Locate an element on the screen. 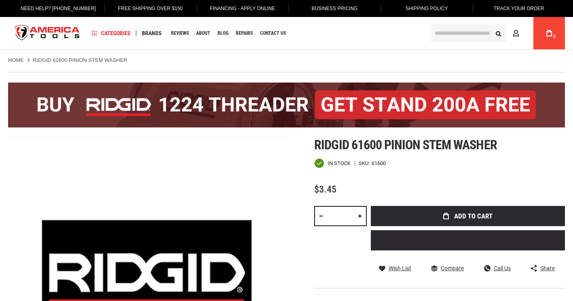  span: Add to Cart is located at coordinates (473, 216).